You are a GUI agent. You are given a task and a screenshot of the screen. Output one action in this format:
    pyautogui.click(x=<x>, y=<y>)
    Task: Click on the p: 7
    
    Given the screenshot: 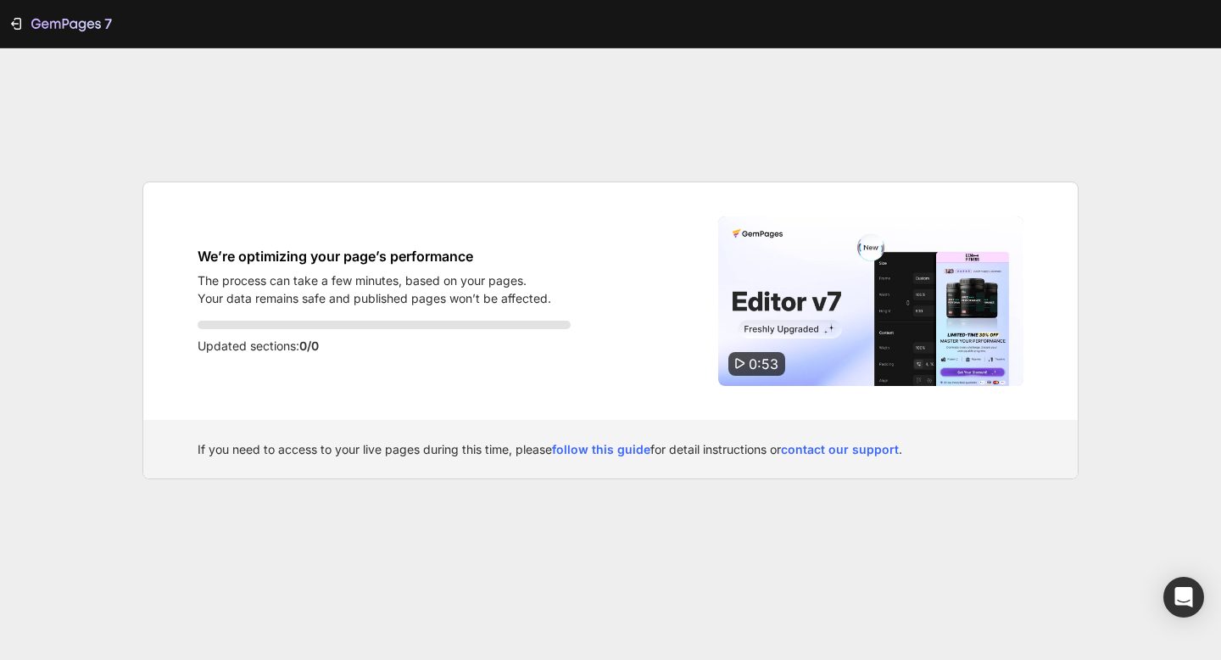 What is the action you would take?
    pyautogui.click(x=108, y=24)
    